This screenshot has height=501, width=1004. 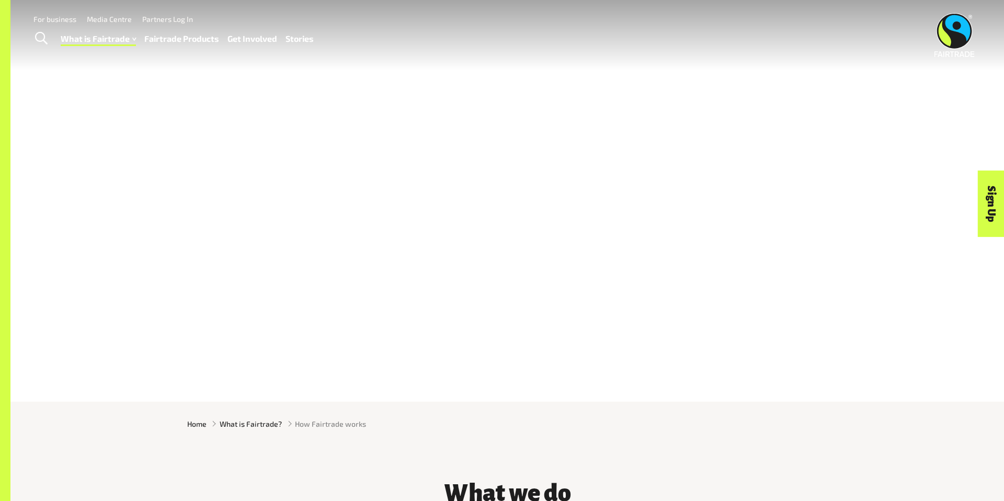 I want to click on a: Stories, so click(x=300, y=39).